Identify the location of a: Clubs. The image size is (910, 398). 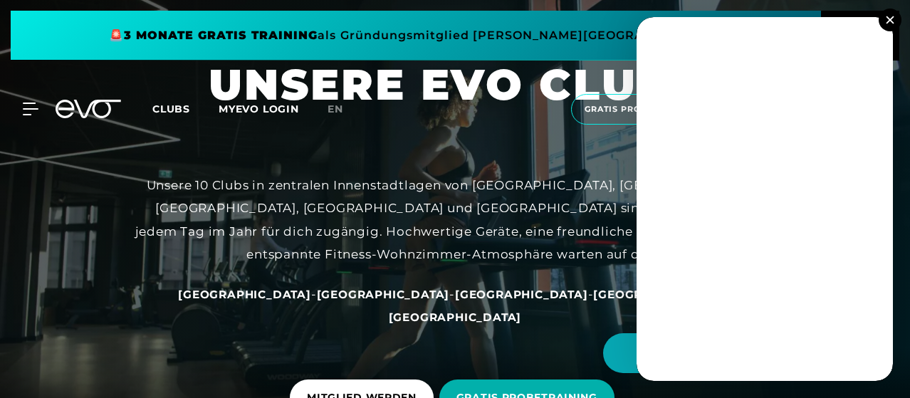
(185, 108).